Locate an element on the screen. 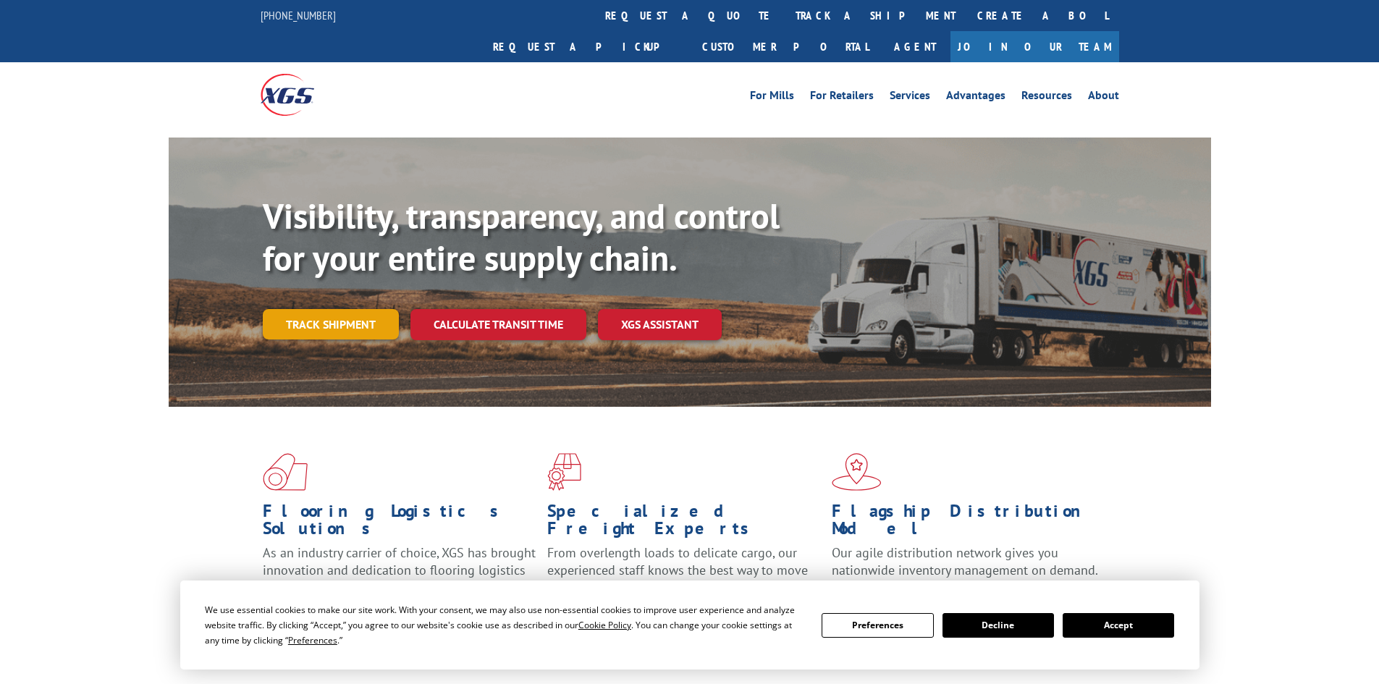 The width and height of the screenshot is (1379, 684). div: Cookie Consent Prompt is located at coordinates (690, 625).